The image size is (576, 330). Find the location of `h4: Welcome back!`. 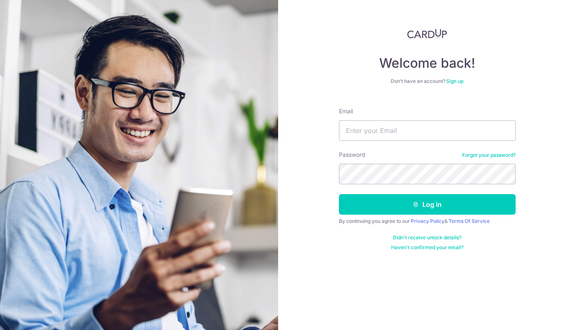

h4: Welcome back! is located at coordinates (427, 63).